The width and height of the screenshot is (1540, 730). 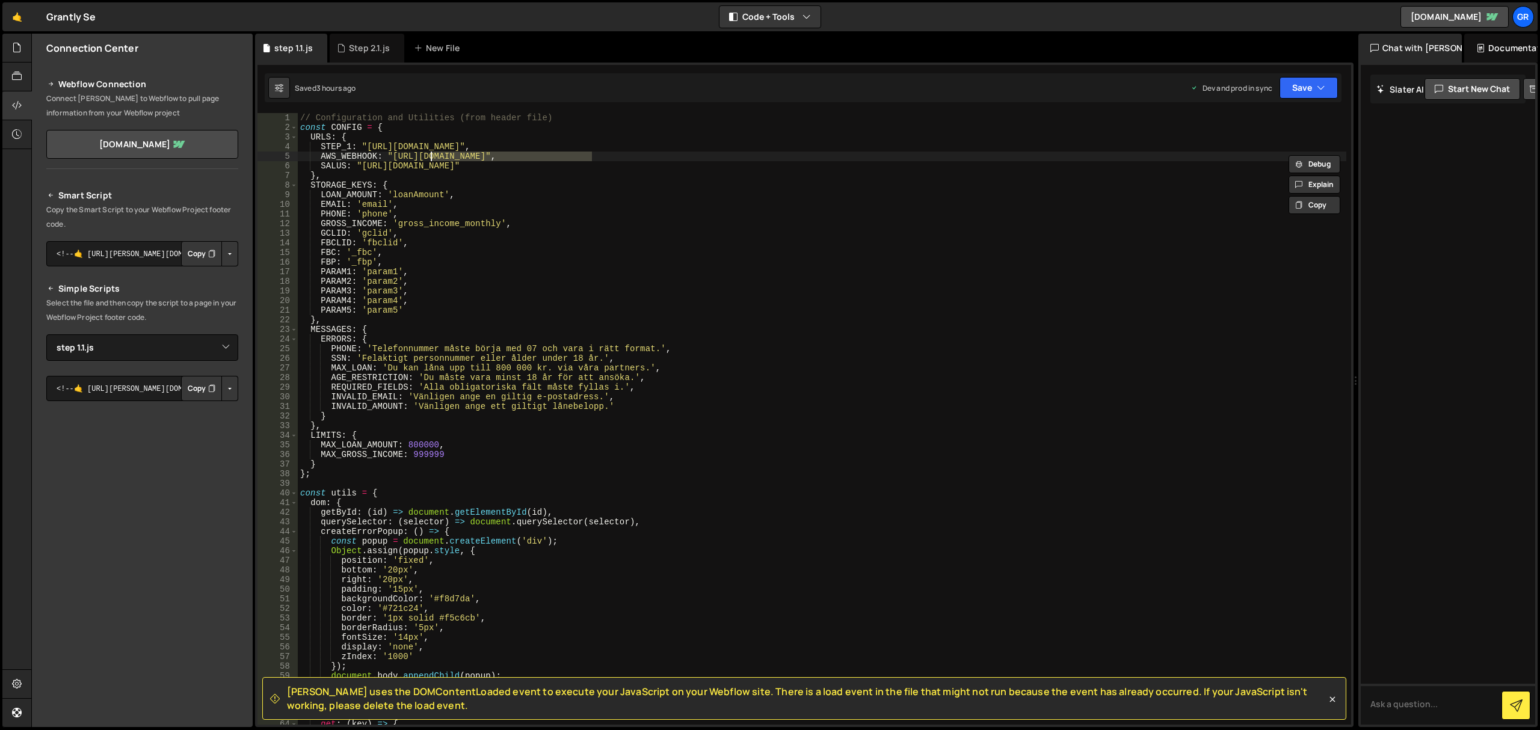 What do you see at coordinates (277, 618) in the screenshot?
I see `div: 53` at bounding box center [277, 618].